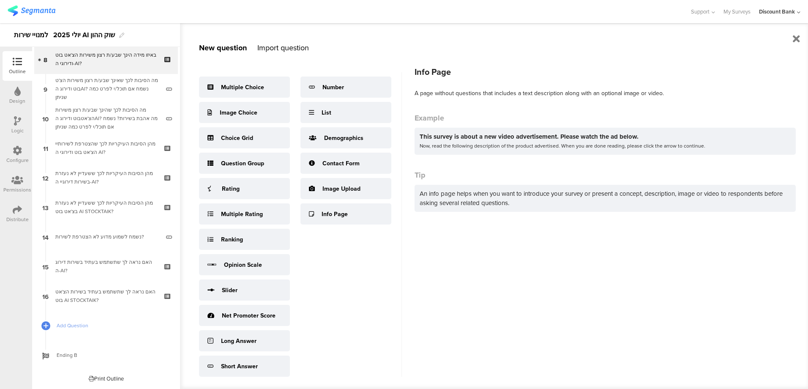  What do you see at coordinates (45, 237) in the screenshot?
I see `span: 14` at bounding box center [45, 237].